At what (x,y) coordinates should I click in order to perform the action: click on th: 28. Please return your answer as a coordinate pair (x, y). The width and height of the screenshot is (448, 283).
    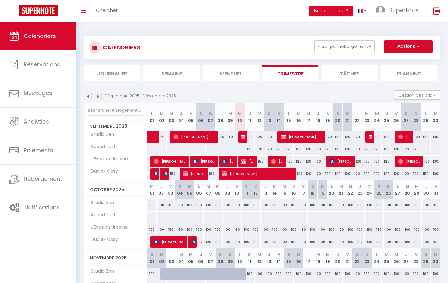
    Looking at the image, I should click on (407, 189).